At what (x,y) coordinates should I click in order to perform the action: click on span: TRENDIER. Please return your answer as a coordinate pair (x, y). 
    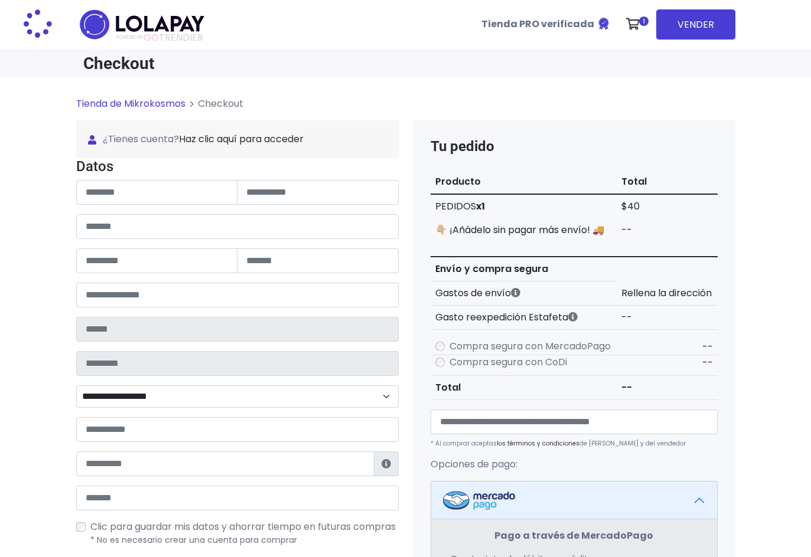
    Looking at the image, I should click on (159, 38).